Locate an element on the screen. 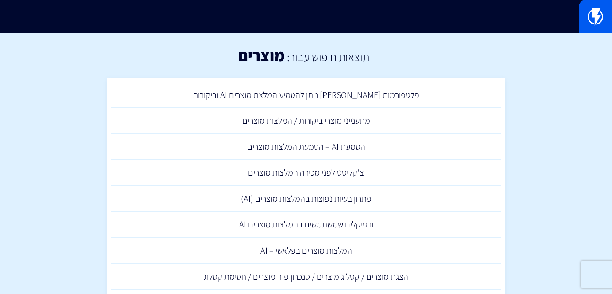 The width and height of the screenshot is (612, 294). a: הצגת מוצרים / קטלוג מוצרים / סנכרון פיד מוצרים / חסימת קטלוג is located at coordinates (306, 276).